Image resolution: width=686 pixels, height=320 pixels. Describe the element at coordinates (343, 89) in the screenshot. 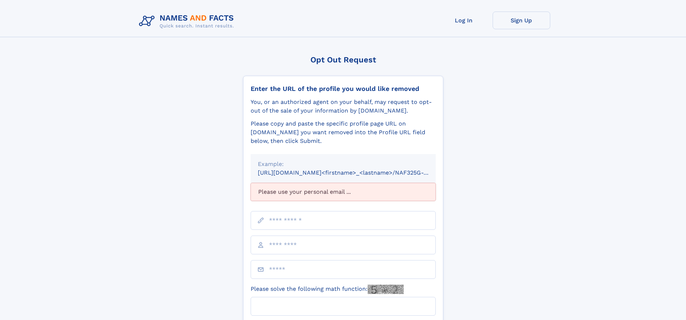

I see `div: Enter the URL of the profile you would like removed` at that location.